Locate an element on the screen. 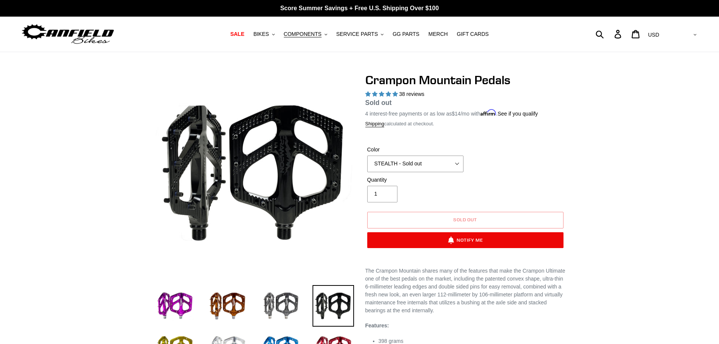 Image resolution: width=719 pixels, height=344 pixels. span: GIFT CARDS is located at coordinates (473, 34).